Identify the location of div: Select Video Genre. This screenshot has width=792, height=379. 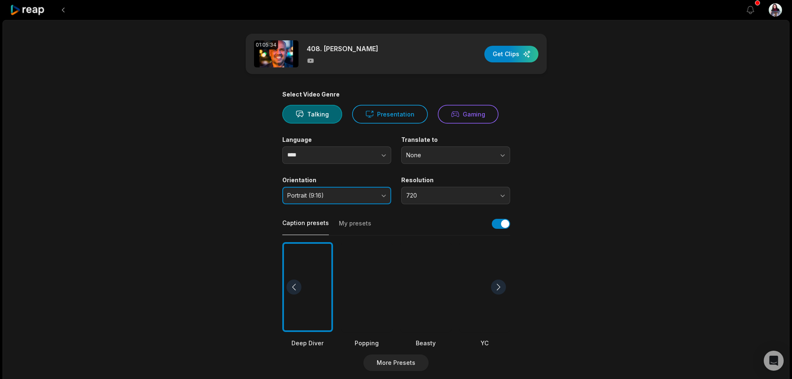
(396, 94).